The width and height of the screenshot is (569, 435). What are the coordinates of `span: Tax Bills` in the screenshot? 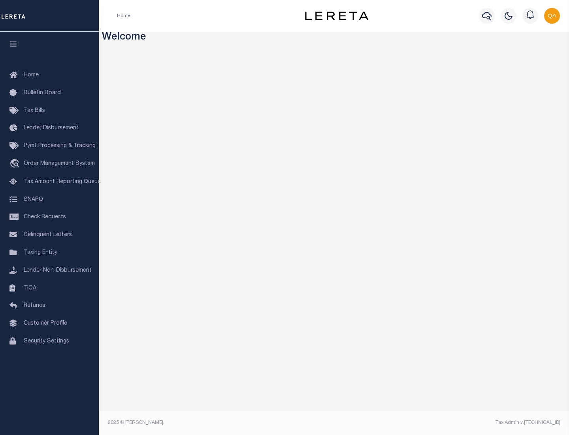 It's located at (34, 111).